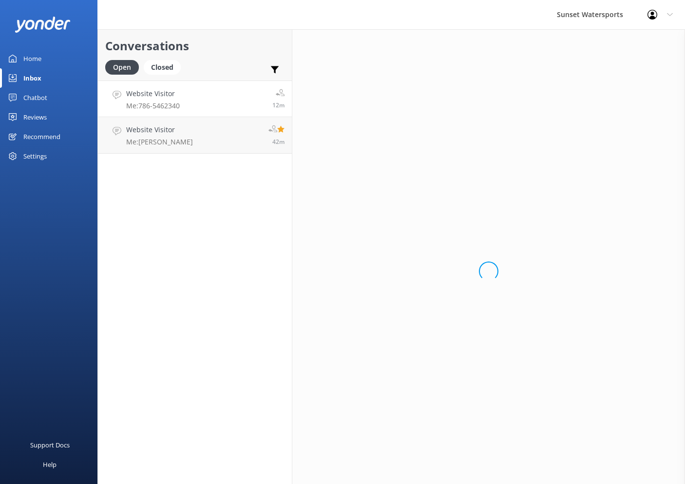 This screenshot has height=484, width=685. Describe the element at coordinates (195, 98) in the screenshot. I see `a: Website VisitorMe:786-546234012m` at that location.